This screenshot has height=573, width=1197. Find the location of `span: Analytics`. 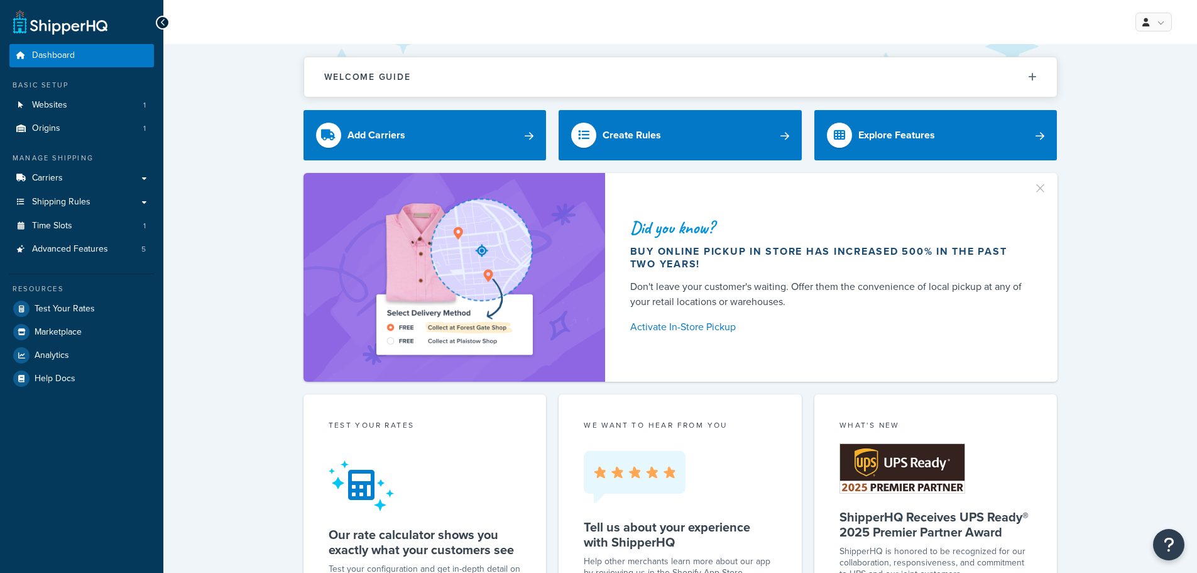

span: Analytics is located at coordinates (52, 355).